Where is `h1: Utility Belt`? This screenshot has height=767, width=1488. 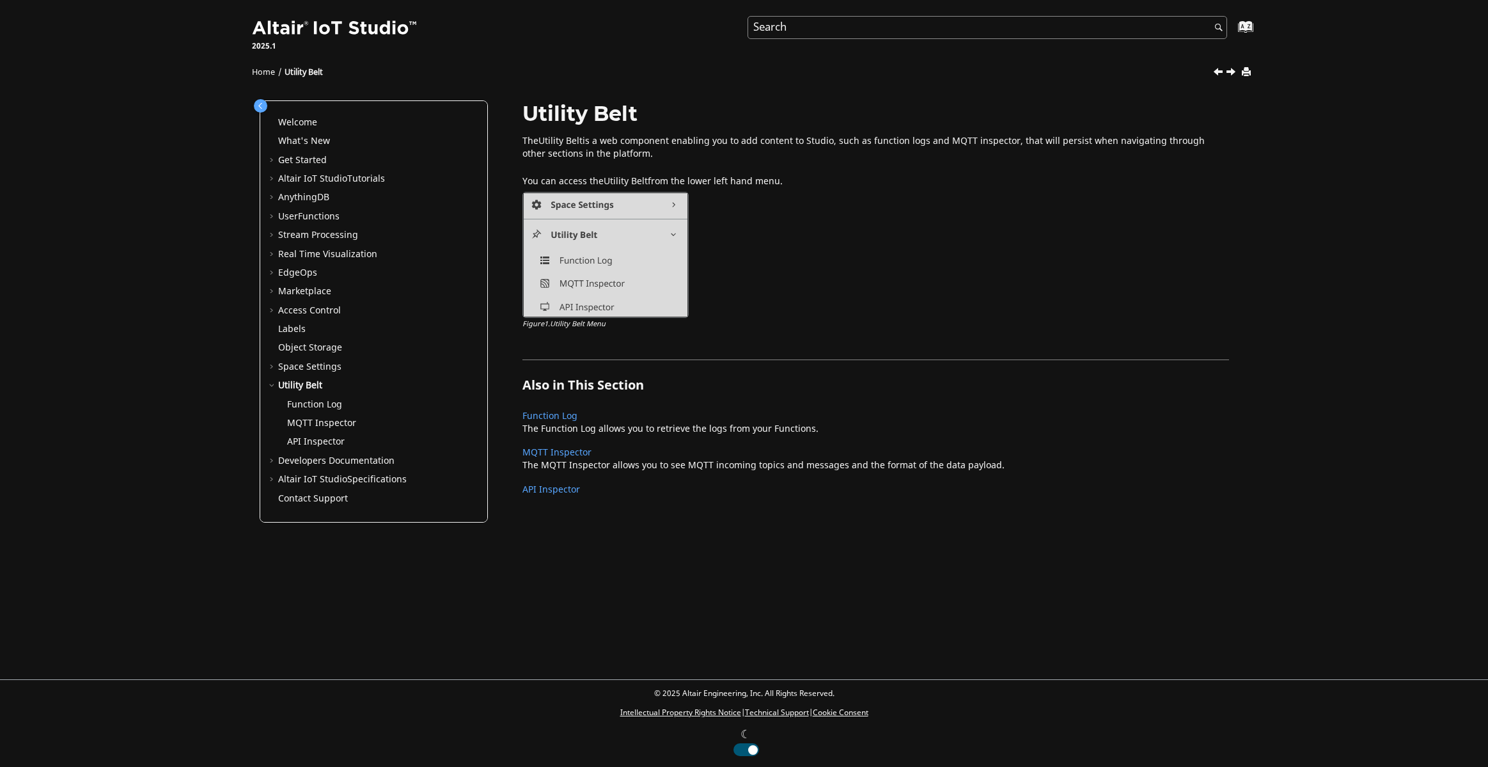 h1: Utility Belt is located at coordinates (876, 113).